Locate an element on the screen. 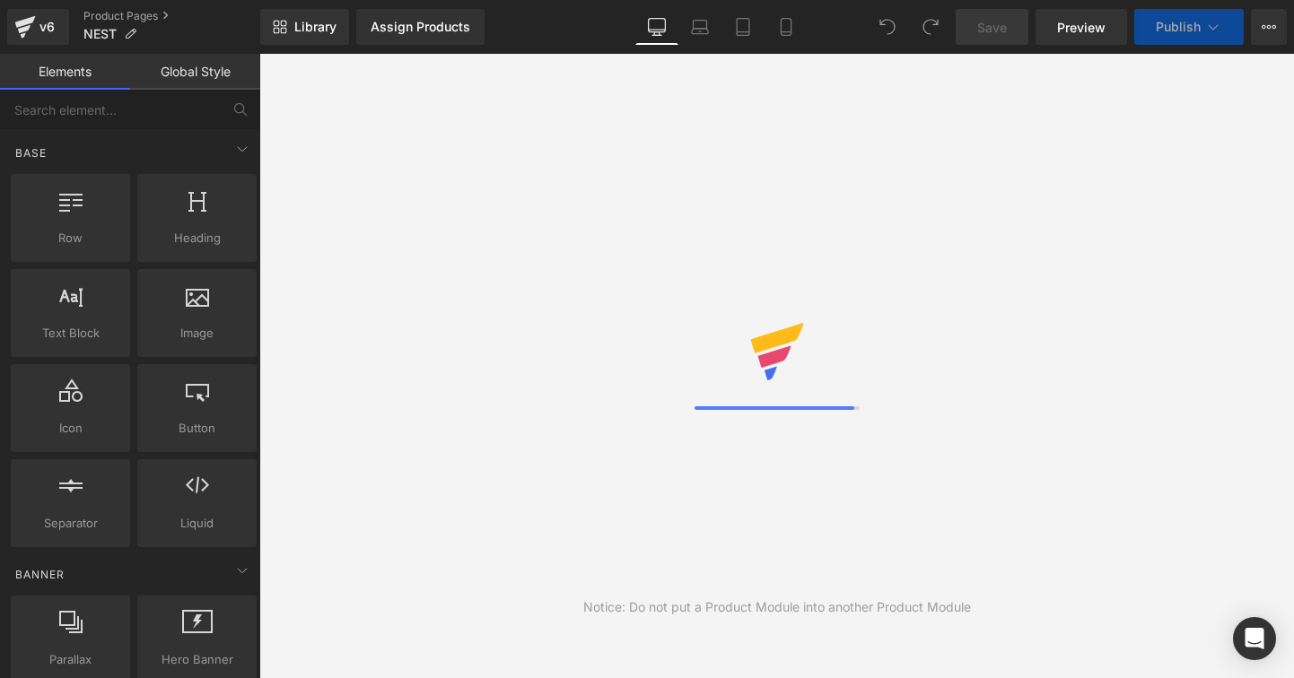  span: Preview is located at coordinates (1081, 27).